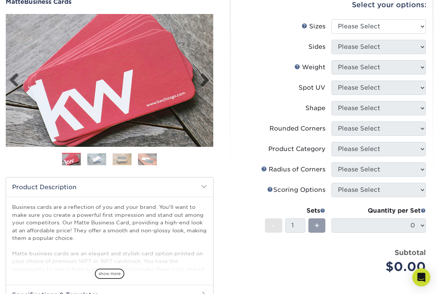 This screenshot has height=294, width=438. What do you see at coordinates (422, 277) in the screenshot?
I see `div: Open Intercom Messenger` at bounding box center [422, 277].